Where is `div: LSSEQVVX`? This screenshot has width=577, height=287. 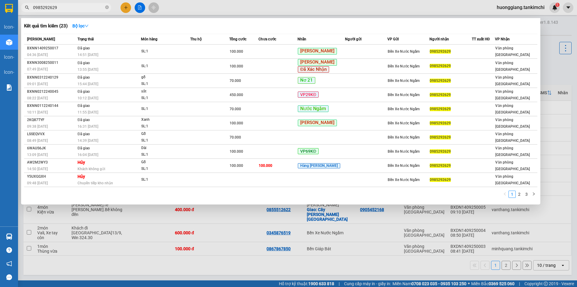
div: LSSEQVVX is located at coordinates (51, 134).